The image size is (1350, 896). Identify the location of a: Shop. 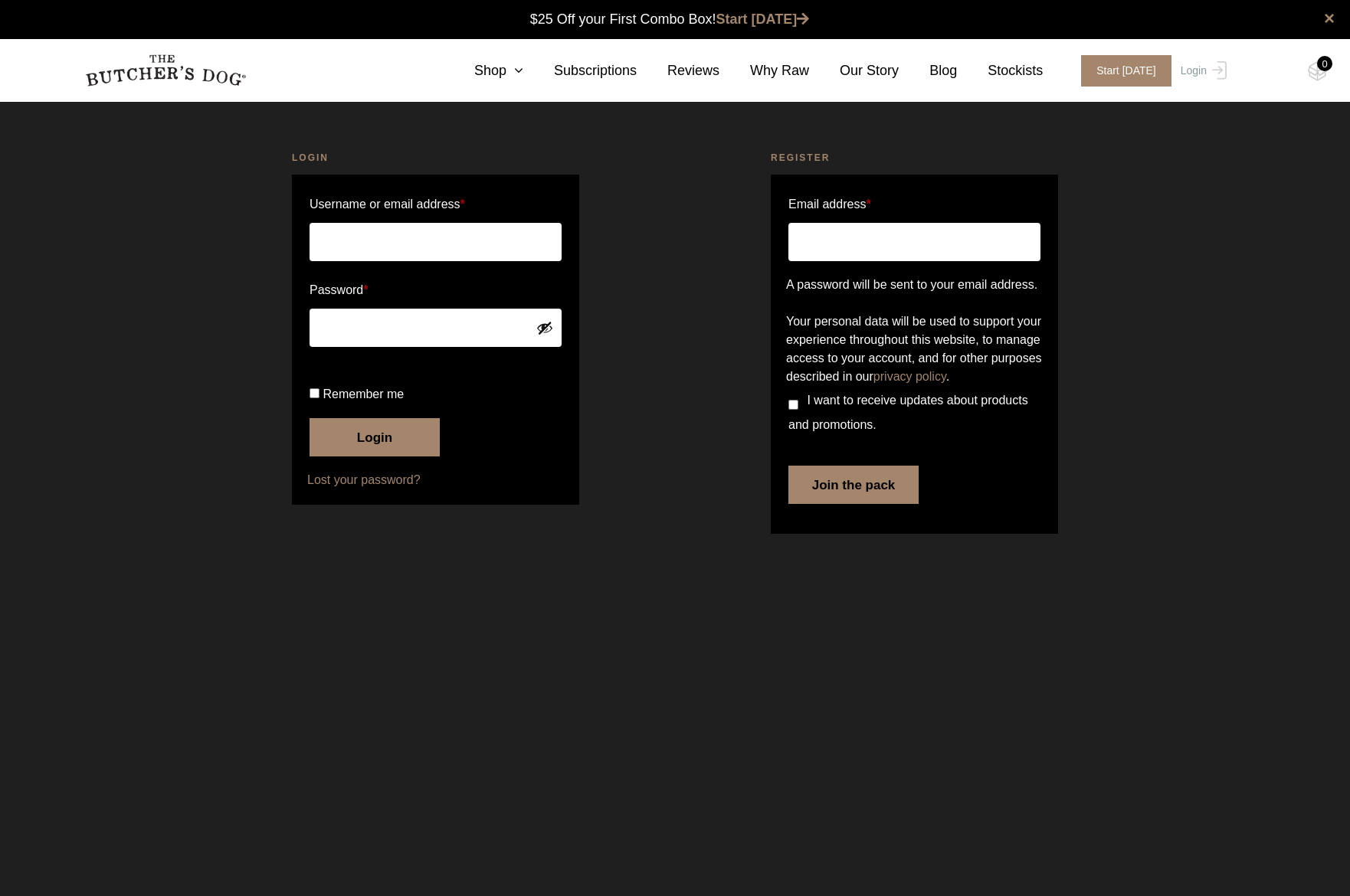
(484, 71).